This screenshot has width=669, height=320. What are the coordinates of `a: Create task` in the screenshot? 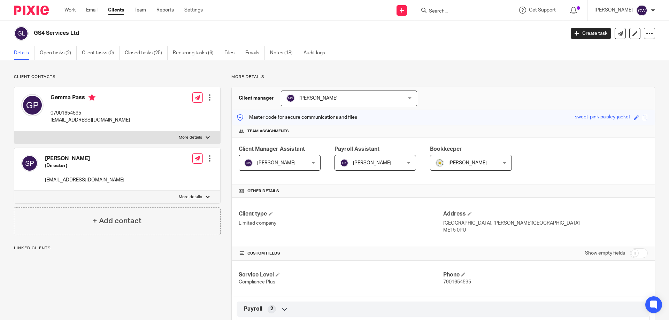 It's located at (591, 33).